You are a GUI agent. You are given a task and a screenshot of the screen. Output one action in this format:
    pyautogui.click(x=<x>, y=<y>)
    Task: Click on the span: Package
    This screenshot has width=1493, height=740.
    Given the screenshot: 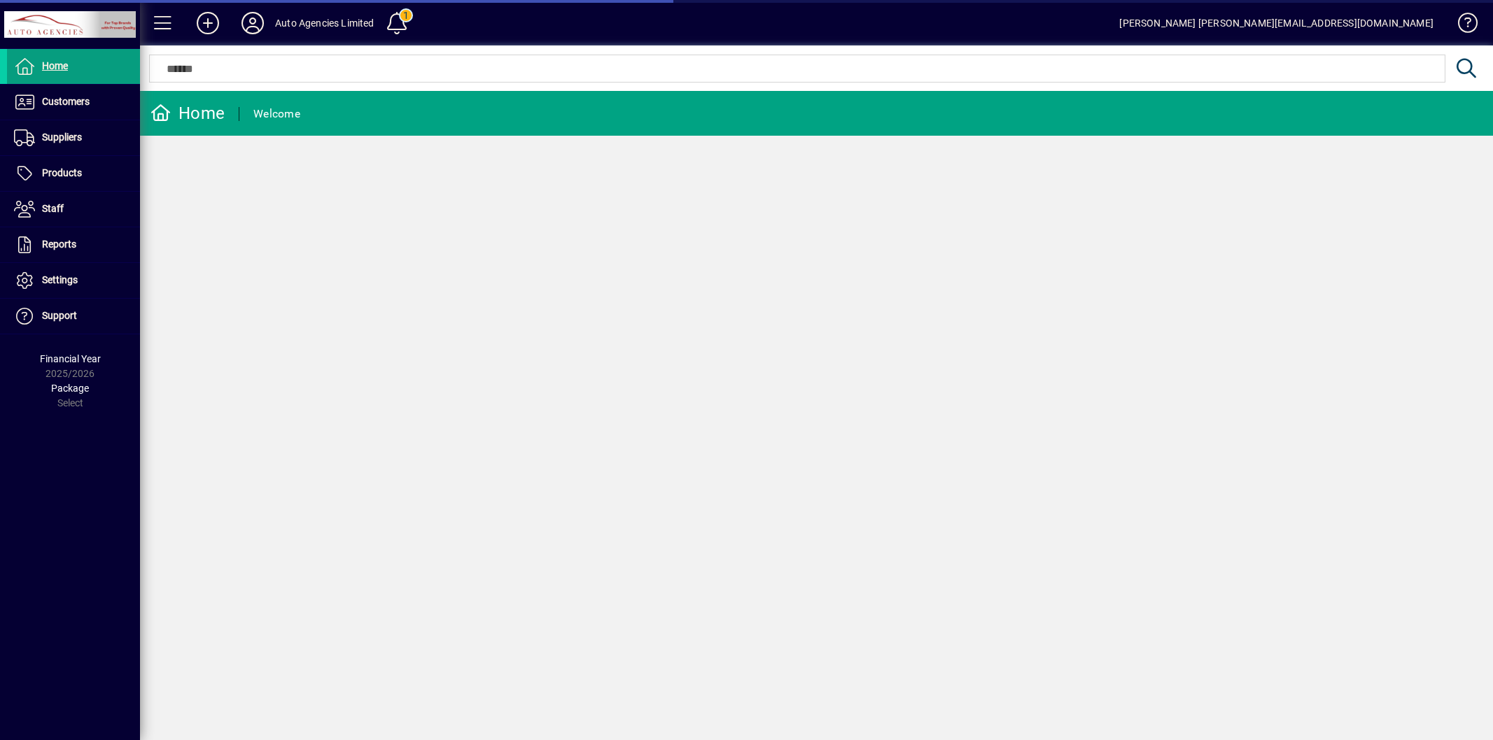 What is the action you would take?
    pyautogui.click(x=70, y=388)
    